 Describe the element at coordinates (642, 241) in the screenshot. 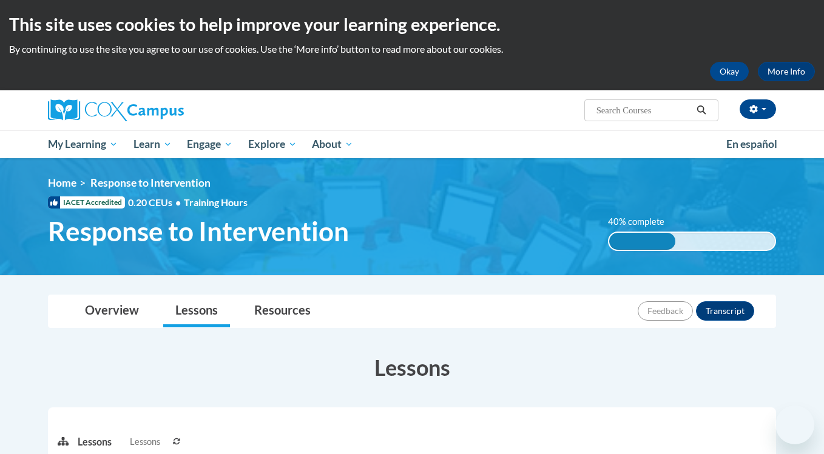

I see `div: 40% complete` at that location.